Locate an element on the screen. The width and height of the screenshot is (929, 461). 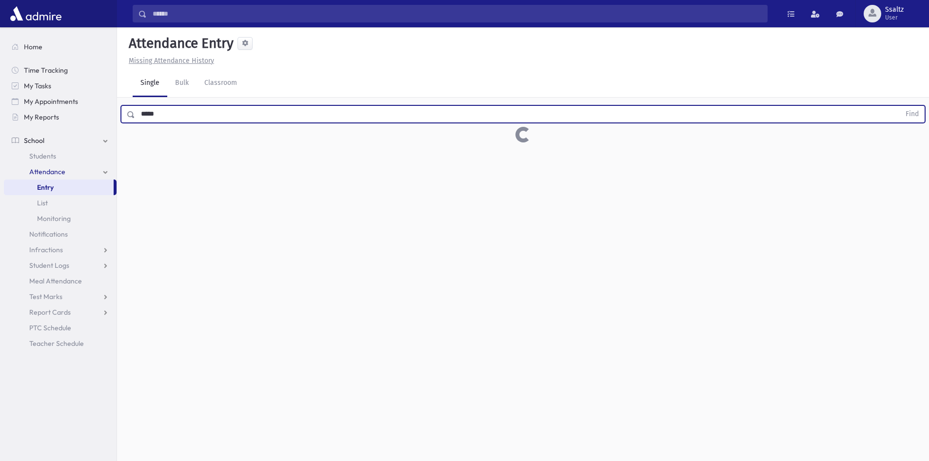
span: My Appointments is located at coordinates (51, 101).